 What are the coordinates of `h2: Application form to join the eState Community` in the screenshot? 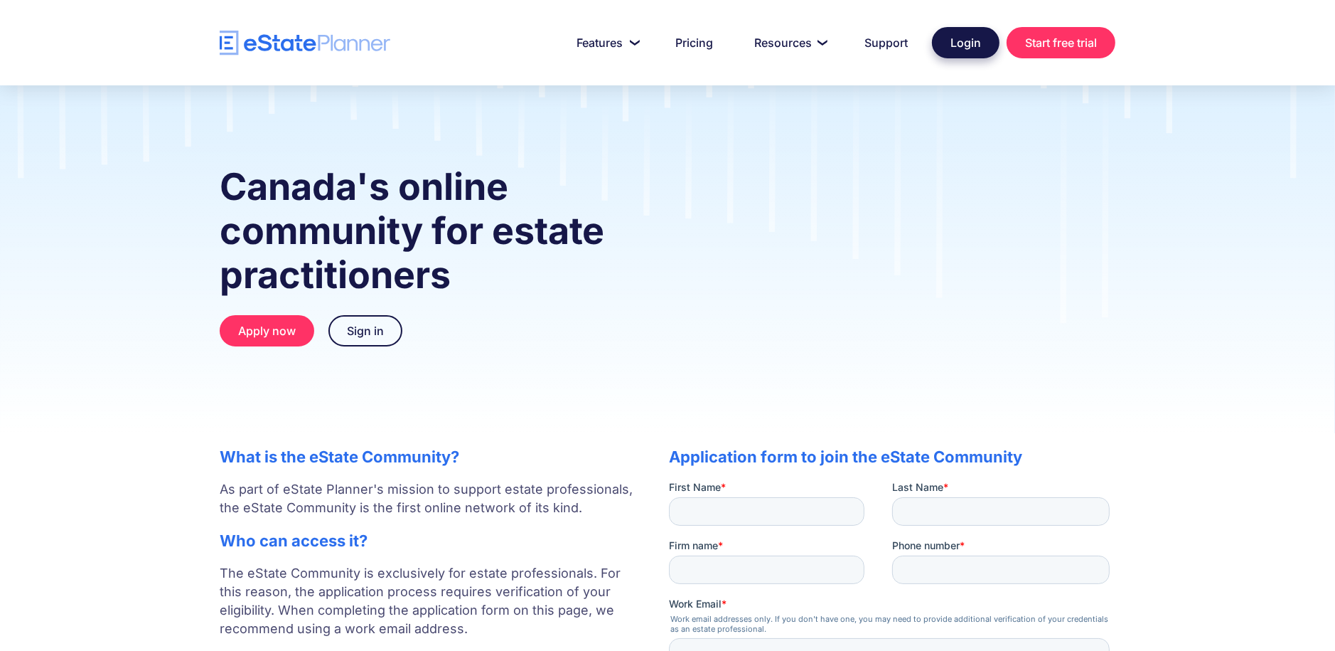 It's located at (892, 456).